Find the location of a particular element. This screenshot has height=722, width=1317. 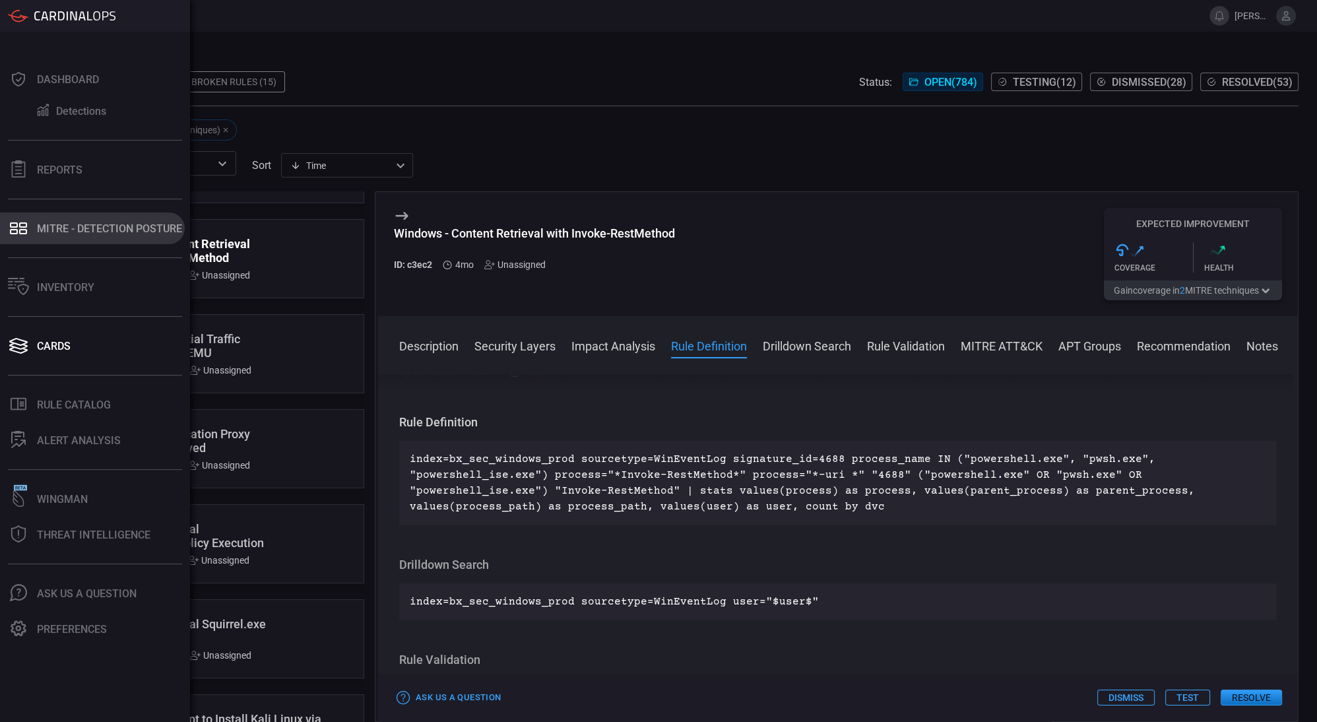

h3: Rule Validation is located at coordinates (838, 660).